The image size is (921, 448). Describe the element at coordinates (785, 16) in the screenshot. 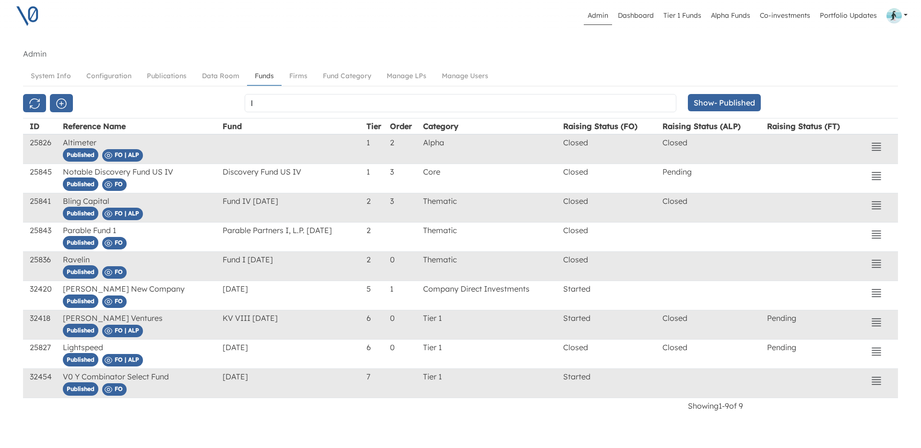

I see `a: Co-investments` at that location.